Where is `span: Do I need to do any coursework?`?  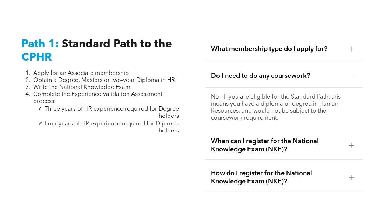
span: Do I need to do any coursework? is located at coordinates (277, 76).